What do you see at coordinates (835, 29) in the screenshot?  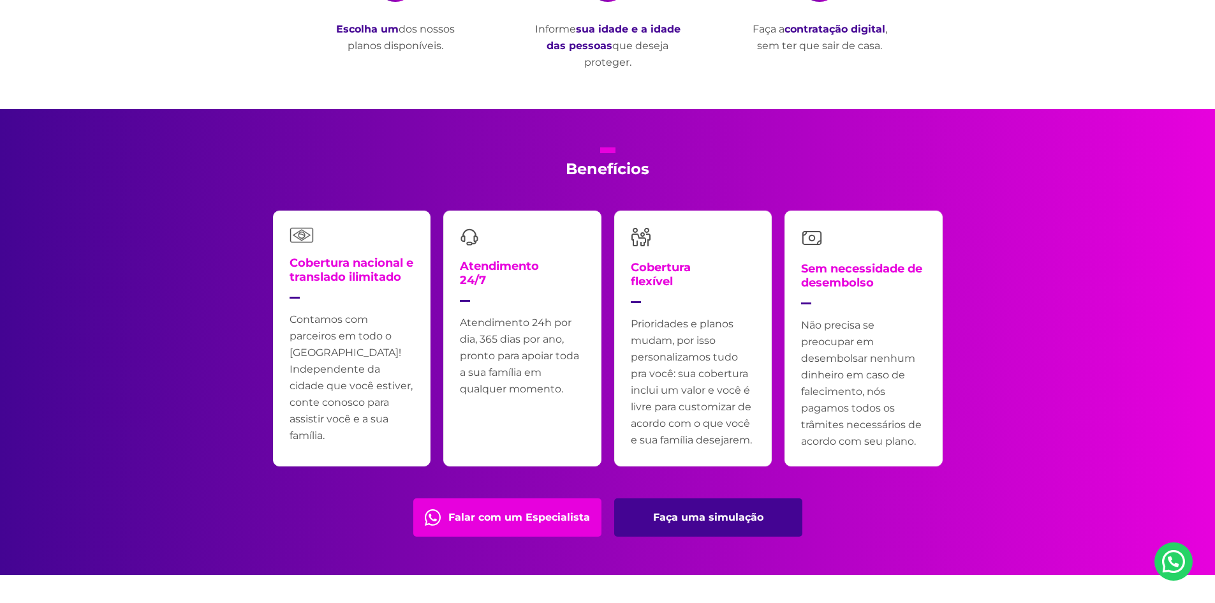 I see `strong: contratação digital` at bounding box center [835, 29].